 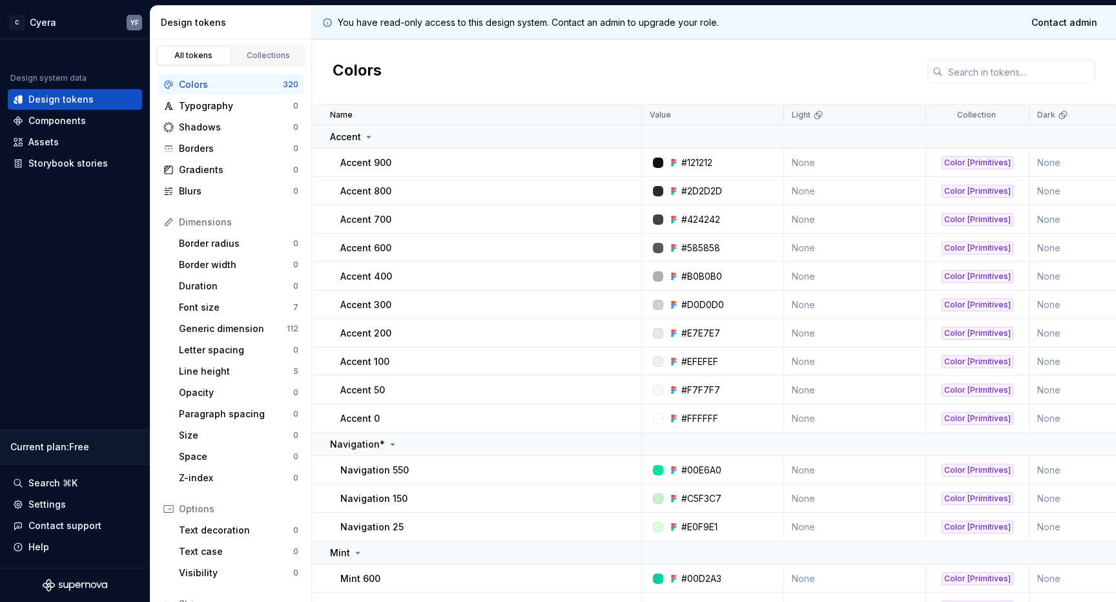 I want to click on p: Accent 300, so click(x=365, y=305).